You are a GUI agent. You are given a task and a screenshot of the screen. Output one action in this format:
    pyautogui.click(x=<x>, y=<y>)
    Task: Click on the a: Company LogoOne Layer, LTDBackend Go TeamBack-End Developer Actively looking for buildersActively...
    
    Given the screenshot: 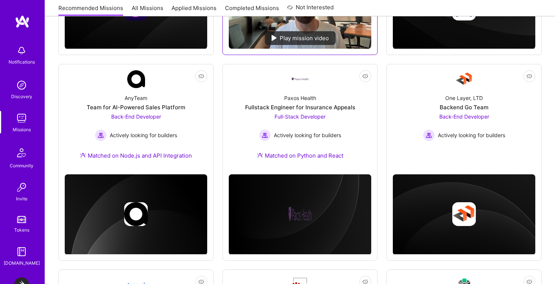 What is the action you would take?
    pyautogui.click(x=464, y=115)
    